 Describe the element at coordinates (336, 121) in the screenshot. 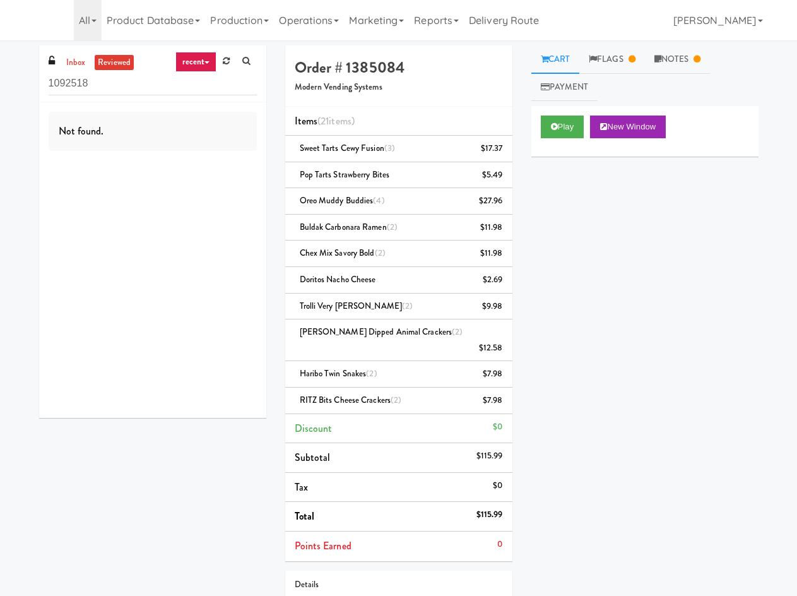

I see `span: (21 )` at that location.